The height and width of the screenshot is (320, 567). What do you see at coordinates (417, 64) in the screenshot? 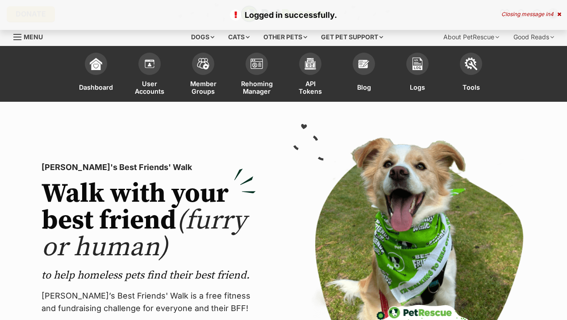
I see `img: logs-icon-5bf4c29380941ae54b88474b1138927238aebebbc450bc62c8517511492d5a22.svg` at bounding box center [417, 64].